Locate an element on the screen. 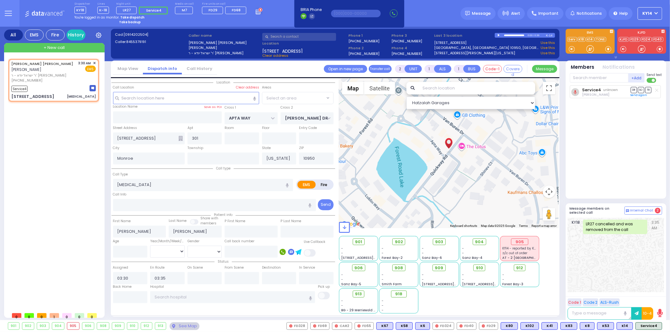 This screenshot has width=670, height=332. label: First Name is located at coordinates (122, 221).